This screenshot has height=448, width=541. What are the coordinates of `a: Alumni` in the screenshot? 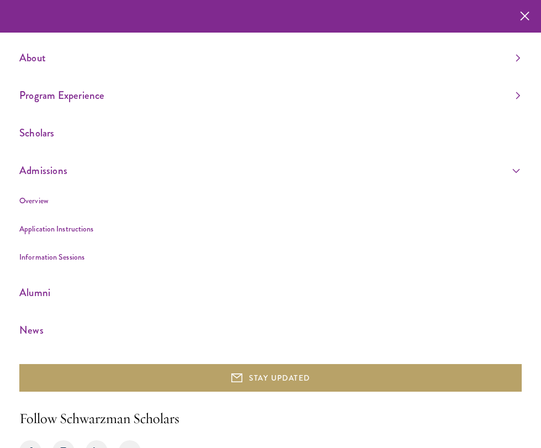 It's located at (269, 292).